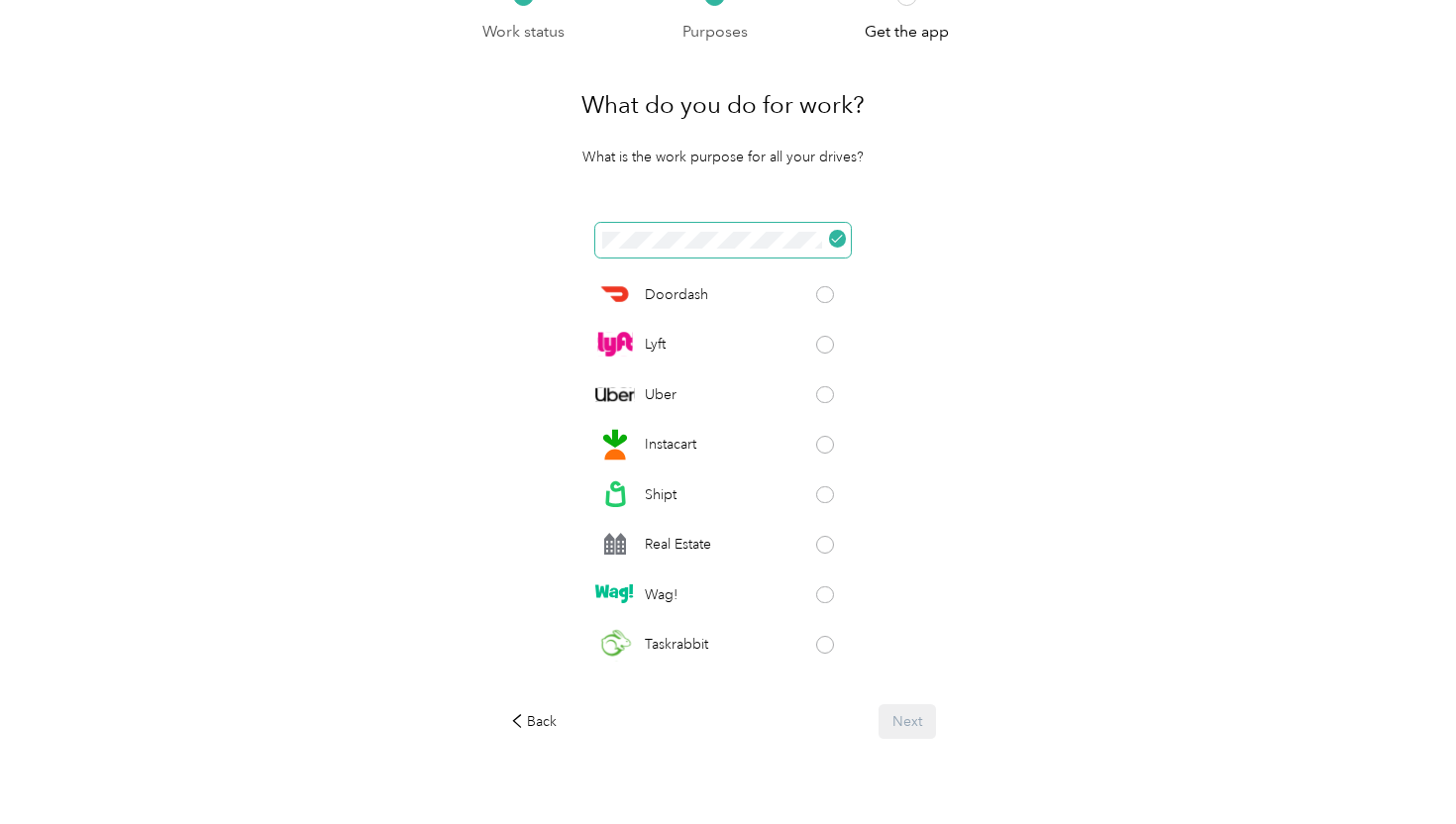 The height and width of the screenshot is (824, 1456). What do you see at coordinates (655, 344) in the screenshot?
I see `p: Lyft` at bounding box center [655, 344].